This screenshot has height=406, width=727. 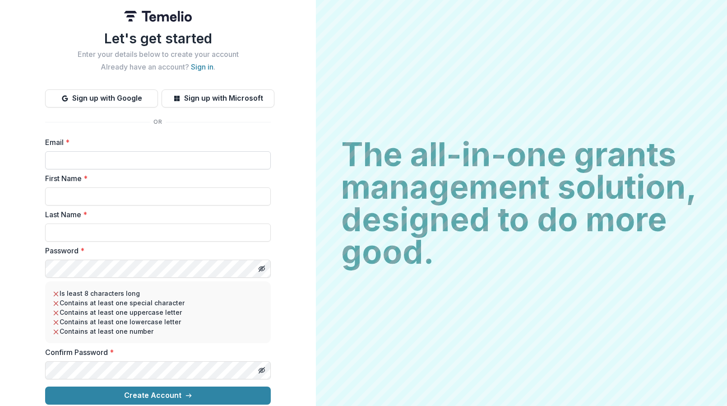 I want to click on li: Contains at least one number, so click(x=158, y=331).